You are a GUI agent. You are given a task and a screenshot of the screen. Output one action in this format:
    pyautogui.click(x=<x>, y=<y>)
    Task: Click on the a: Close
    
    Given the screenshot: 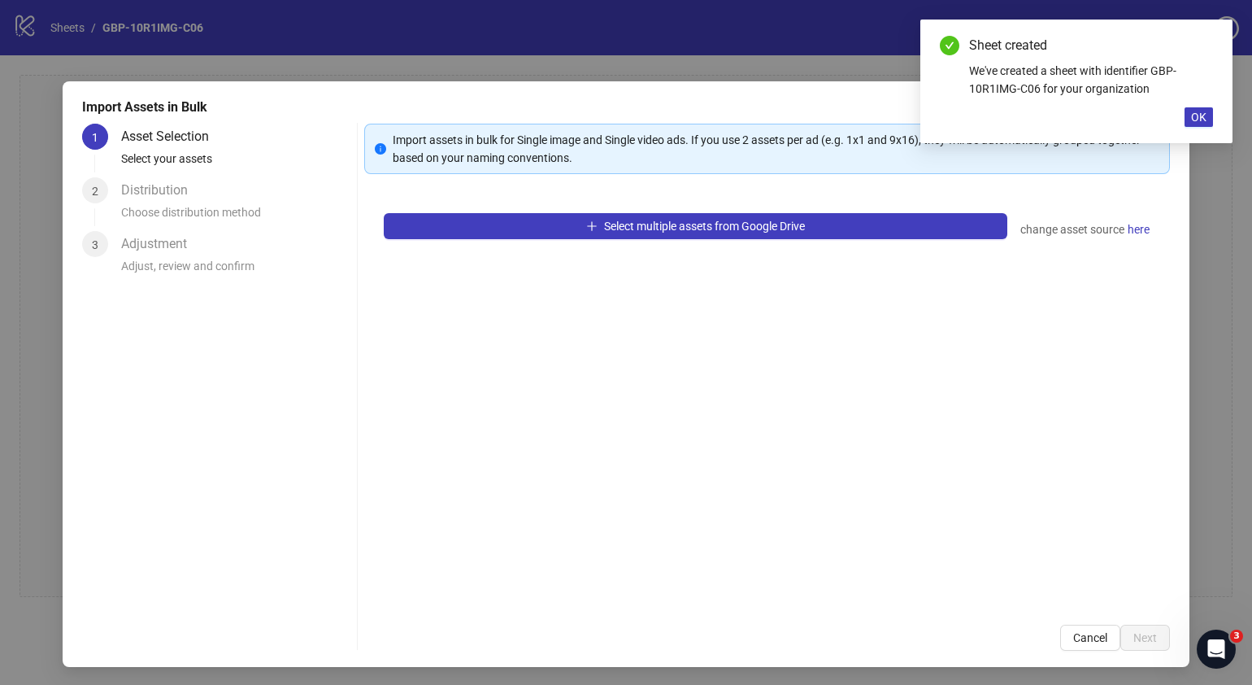 What is the action you would take?
    pyautogui.click(x=1204, y=45)
    